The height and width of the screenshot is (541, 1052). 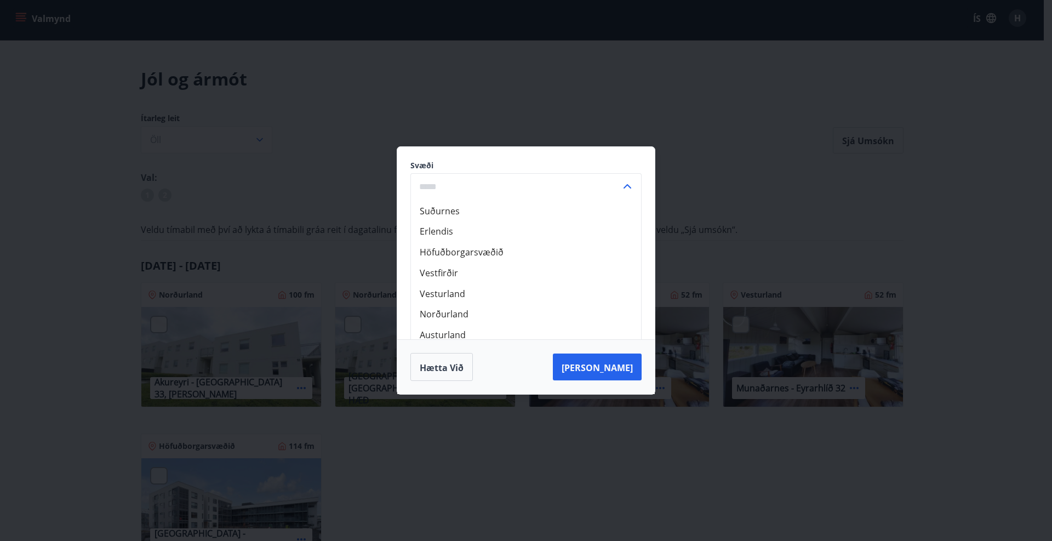 I want to click on font: Norðurland, so click(x=444, y=314).